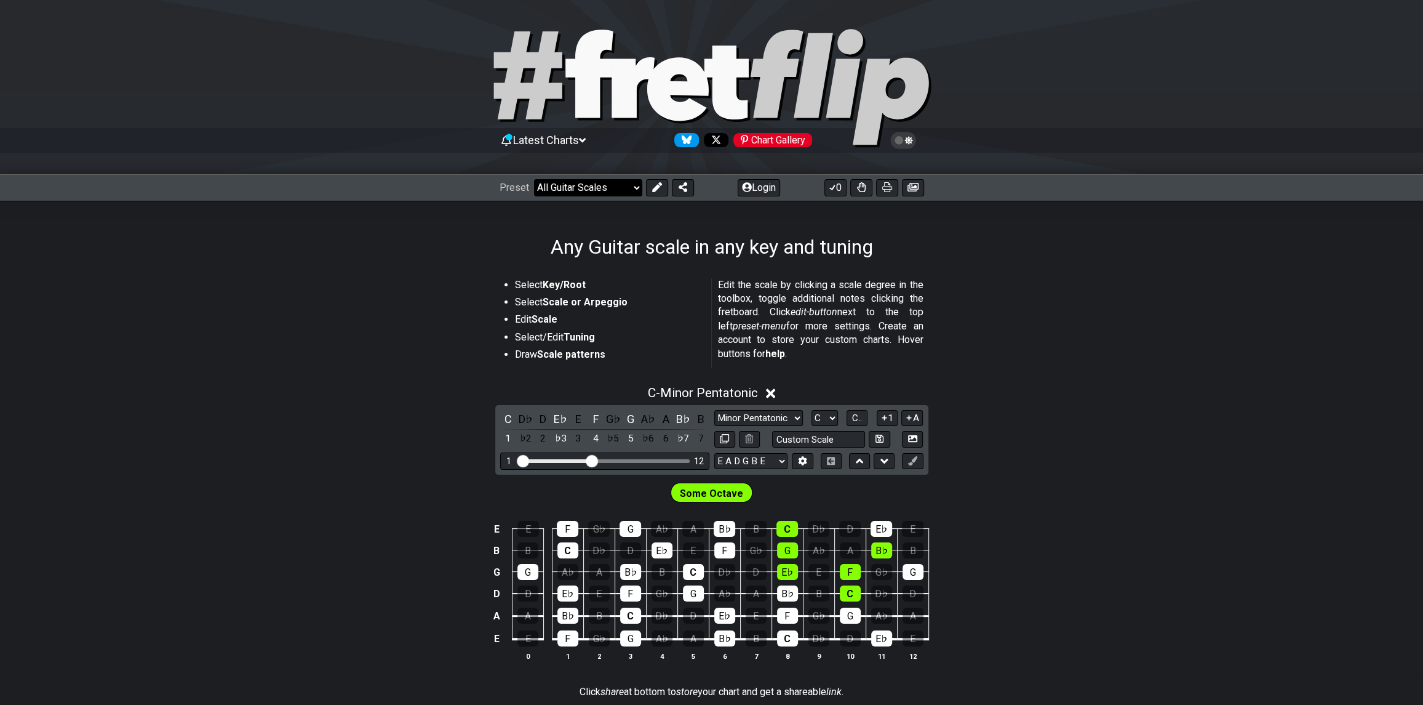  I want to click on div: Visible fret range, so click(605, 460).